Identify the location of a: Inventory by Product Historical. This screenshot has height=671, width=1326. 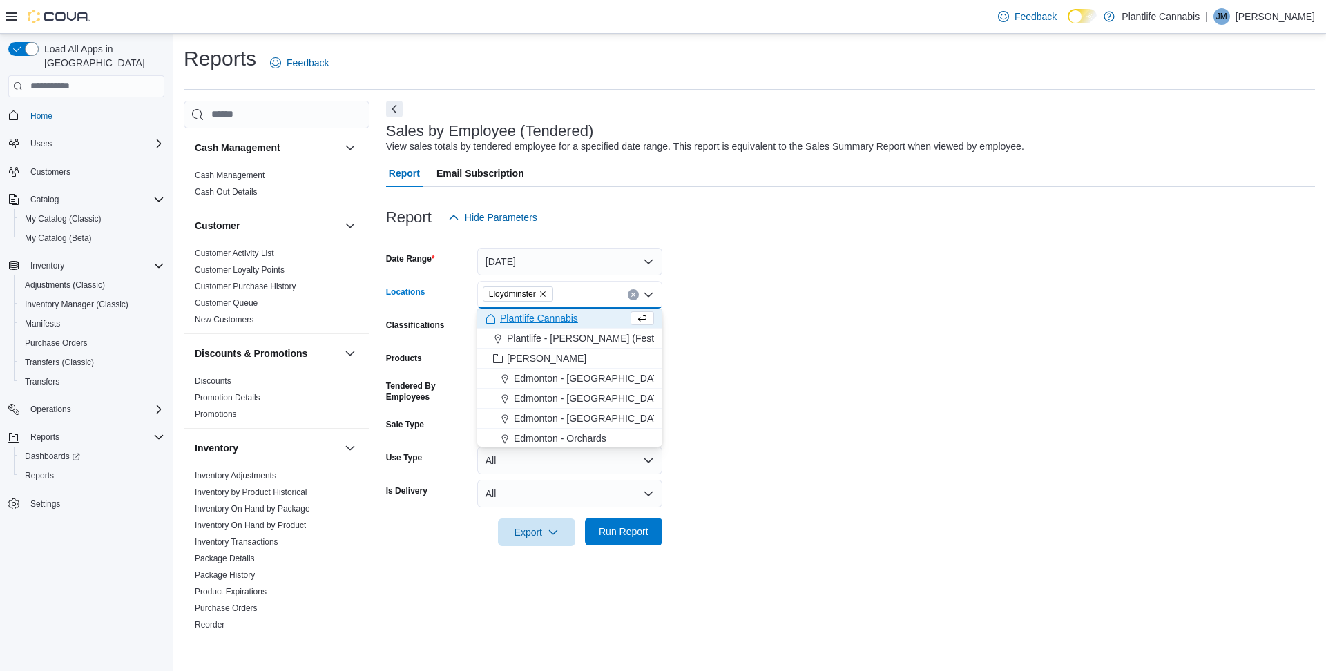
(251, 493).